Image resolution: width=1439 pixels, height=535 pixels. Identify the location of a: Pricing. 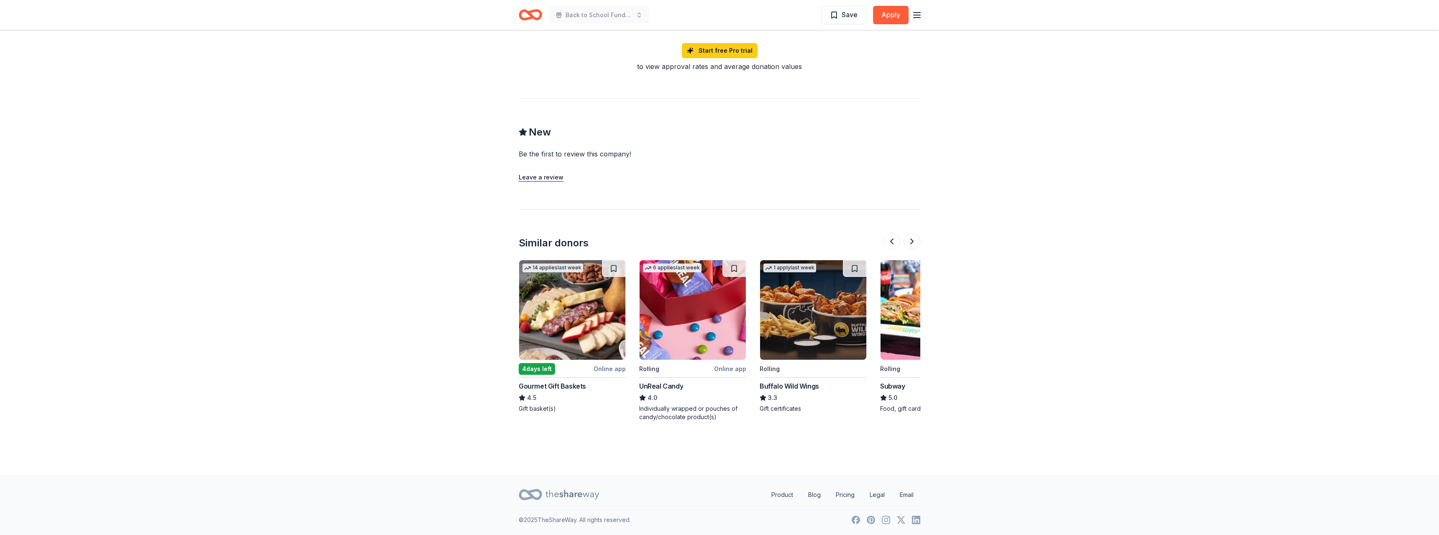
(845, 495).